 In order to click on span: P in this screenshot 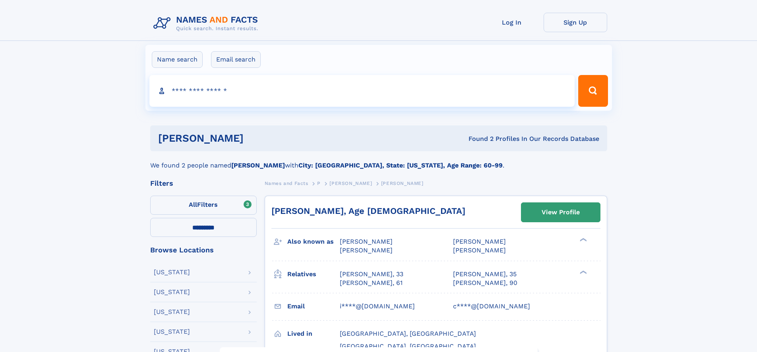, I will do `click(319, 184)`.